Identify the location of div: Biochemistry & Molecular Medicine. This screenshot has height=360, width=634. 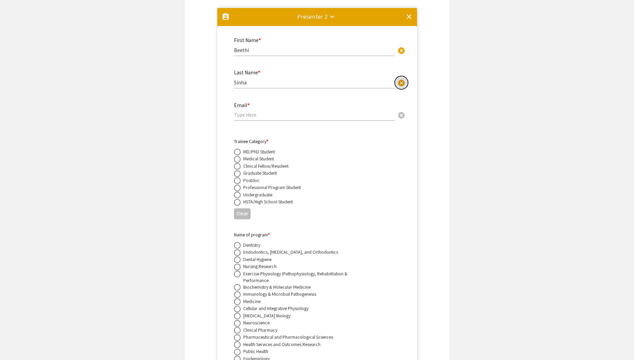
(277, 287).